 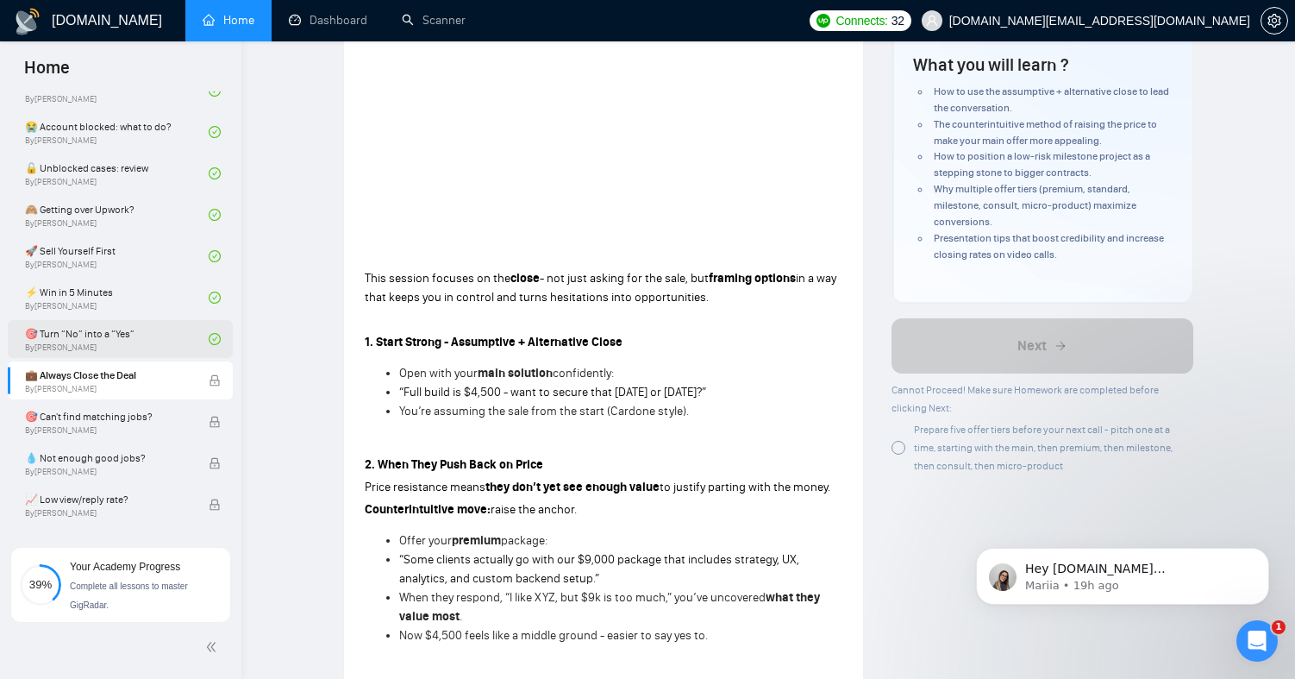 What do you see at coordinates (108, 499) in the screenshot?
I see `span: 📈 Low view/reply rate?` at bounding box center [108, 499].